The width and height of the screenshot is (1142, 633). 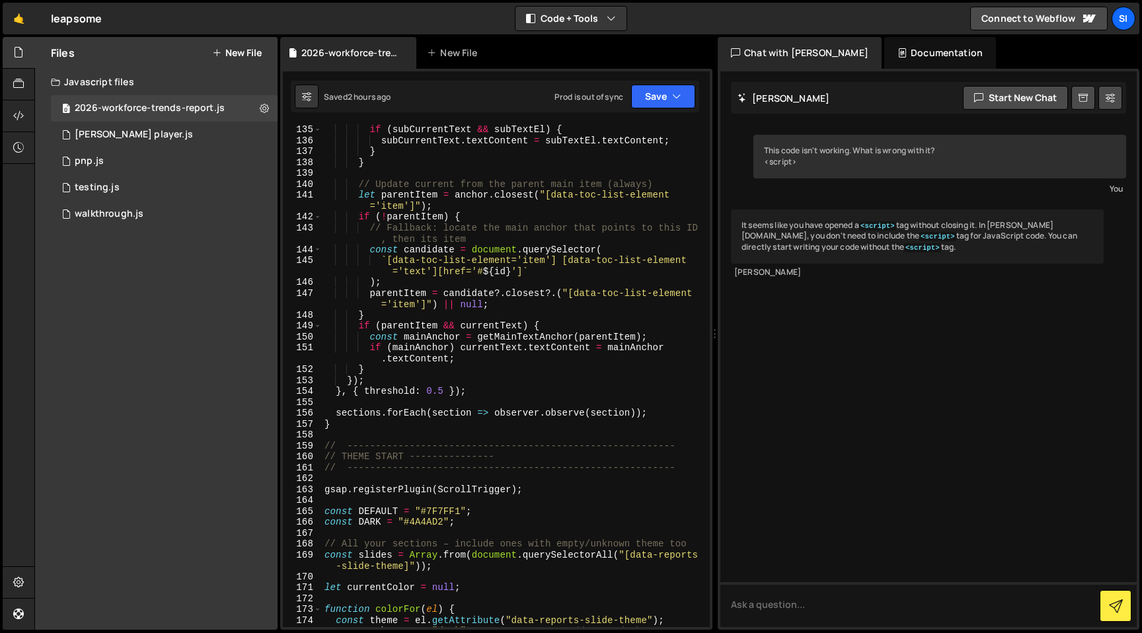 I want to click on h2: Files, so click(x=63, y=53).